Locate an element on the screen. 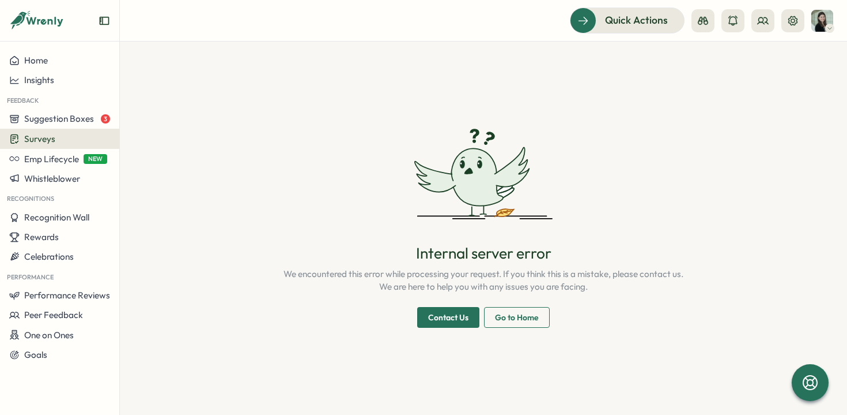 The height and width of the screenshot is (415, 847). span: Go to Home is located at coordinates (517, 317).